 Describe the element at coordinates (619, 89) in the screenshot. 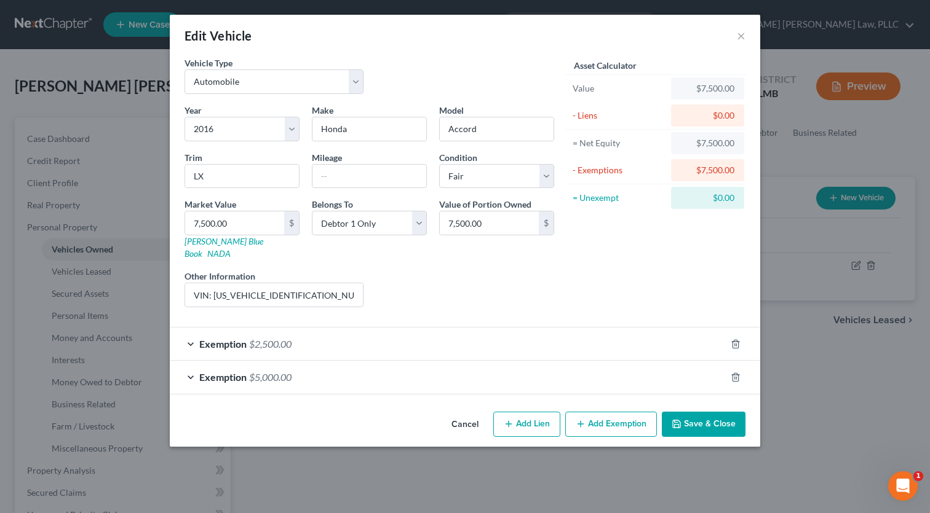

I see `div: Value` at that location.